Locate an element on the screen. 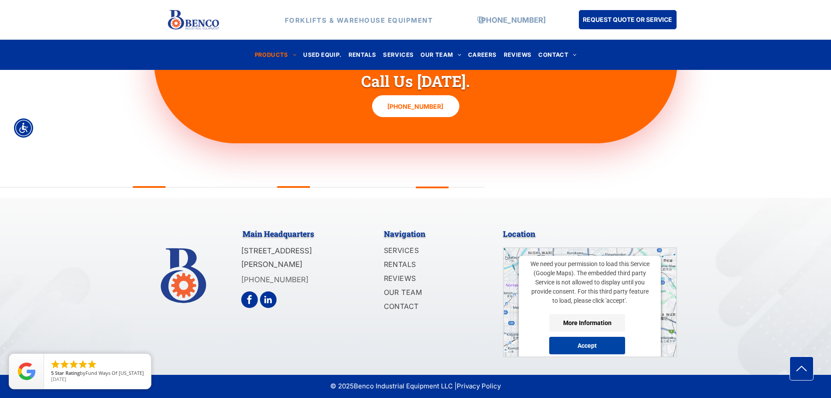 The width and height of the screenshot is (831, 398). span: 5 is located at coordinates (52, 372).